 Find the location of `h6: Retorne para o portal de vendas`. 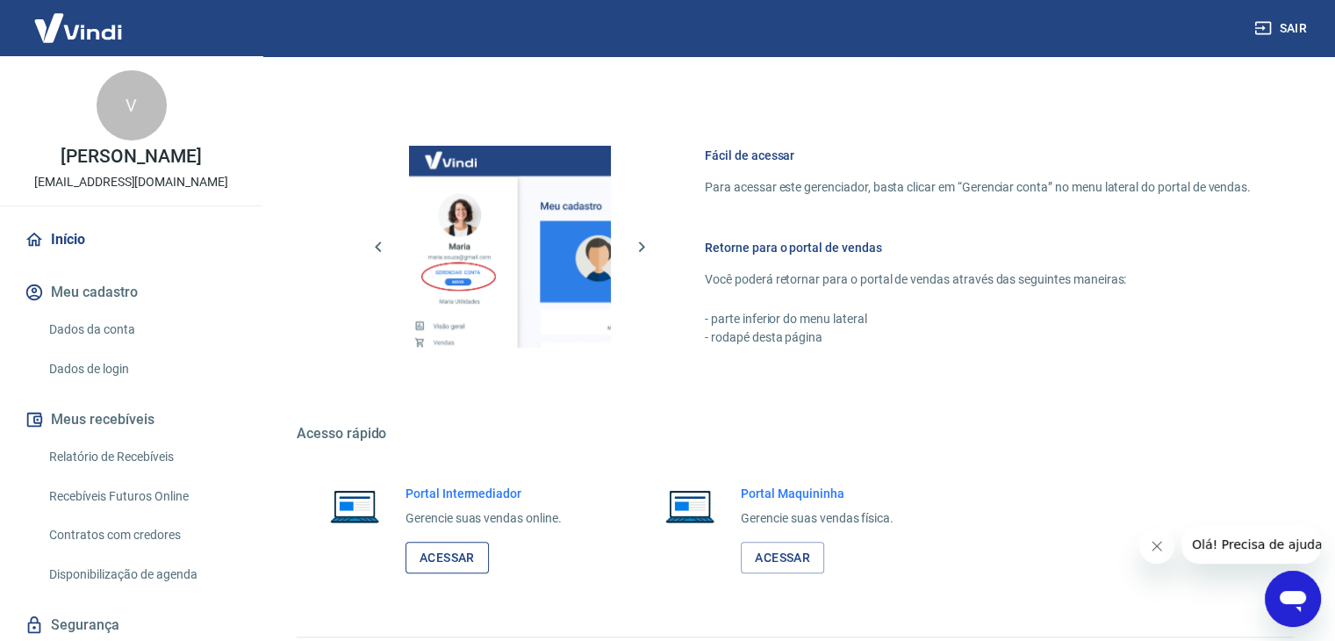

h6: Retorne para o portal de vendas is located at coordinates (977, 247).